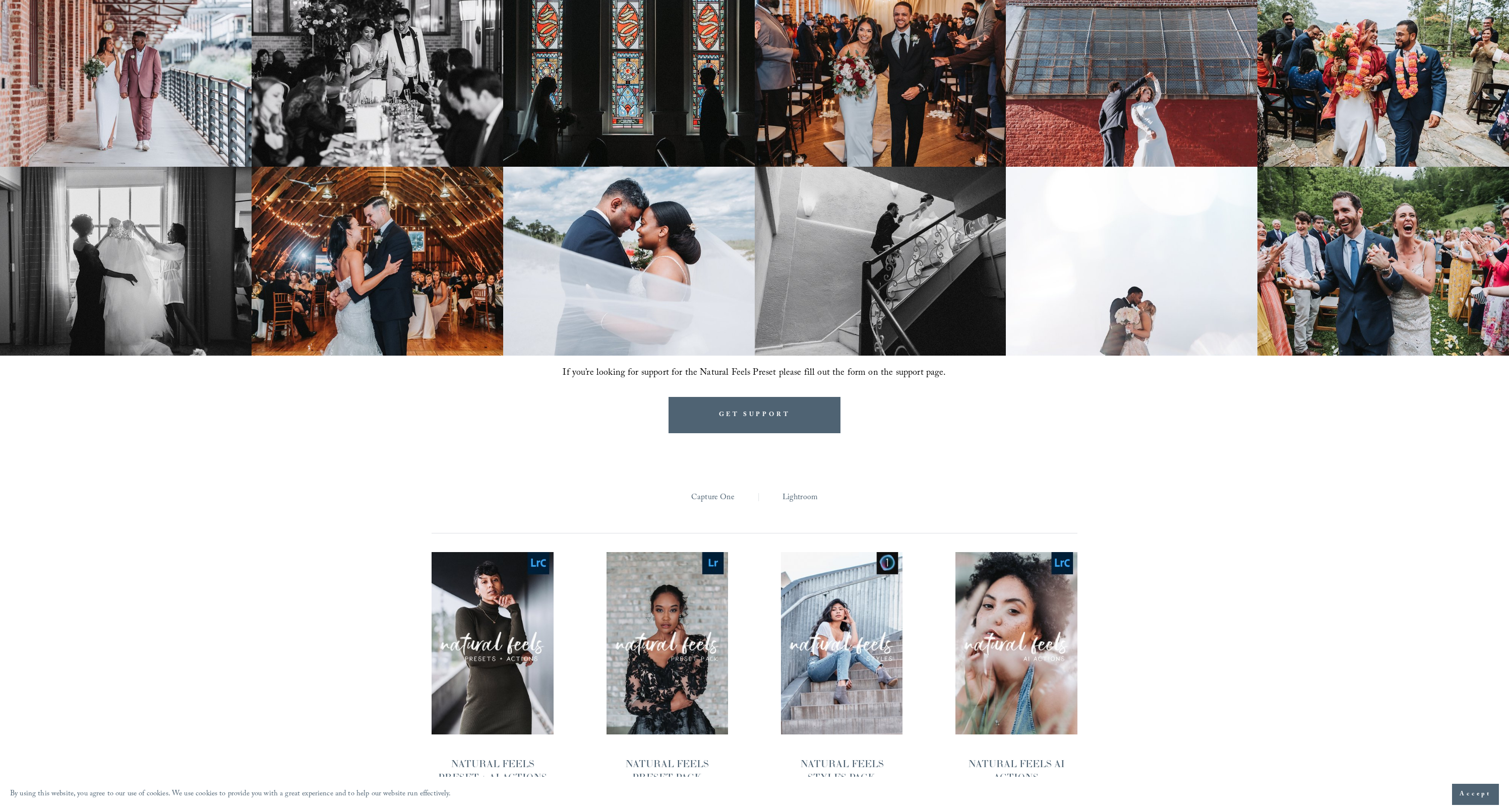 This screenshot has height=812, width=1509. I want to click on a: NATURAL FEELS AI ACTIONS, so click(1016, 673).